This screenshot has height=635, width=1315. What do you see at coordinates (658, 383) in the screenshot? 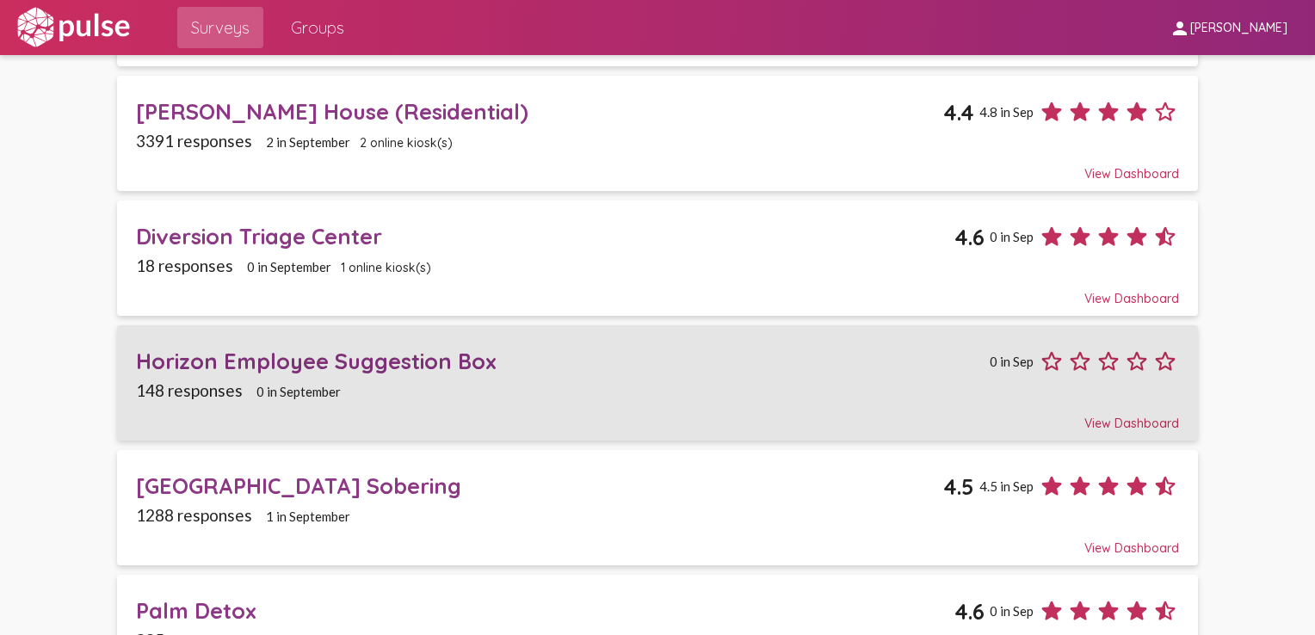
I see `a: Horizon Employee Suggestion Box0 in Sep148 responses0 in SeptemberView Dashboard` at bounding box center [658, 383].